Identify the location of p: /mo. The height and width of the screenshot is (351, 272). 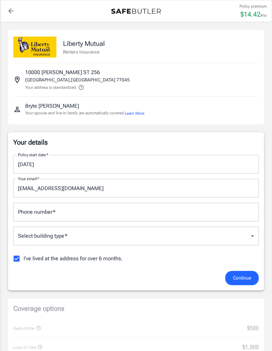
(264, 15).